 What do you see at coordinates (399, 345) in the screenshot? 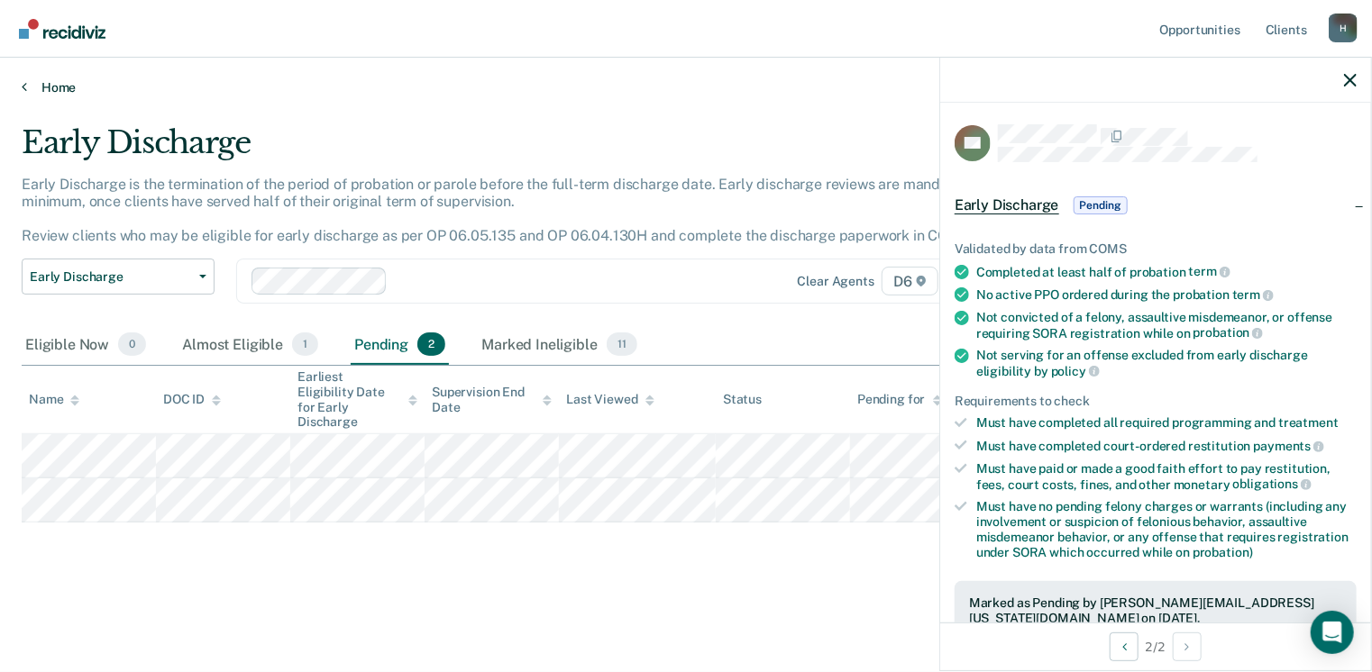
I see `div: Pending` at bounding box center [399, 345].